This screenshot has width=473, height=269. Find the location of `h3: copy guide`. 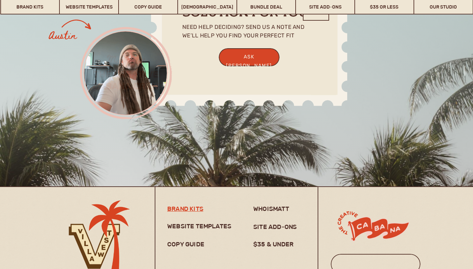

h3: copy guide is located at coordinates (194, 244).